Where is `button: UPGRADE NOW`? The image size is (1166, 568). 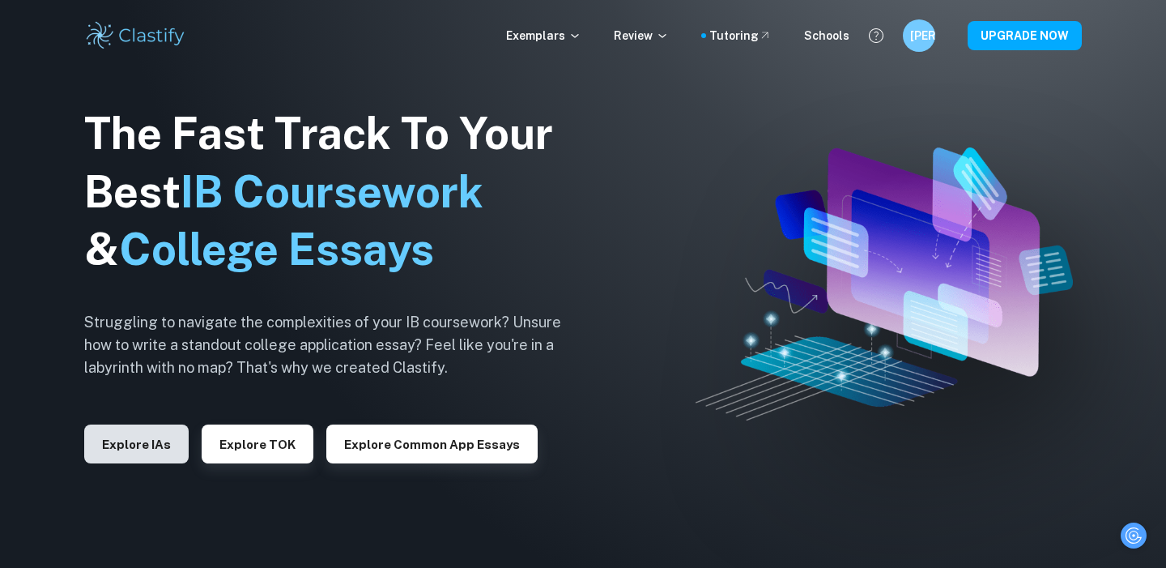 button: UPGRADE NOW is located at coordinates (1025, 36).